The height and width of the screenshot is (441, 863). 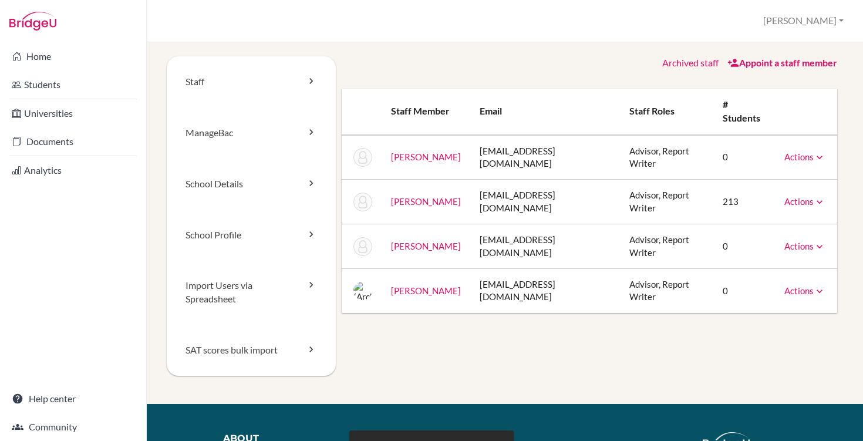 What do you see at coordinates (545, 112) in the screenshot?
I see `th: Email` at bounding box center [545, 112].